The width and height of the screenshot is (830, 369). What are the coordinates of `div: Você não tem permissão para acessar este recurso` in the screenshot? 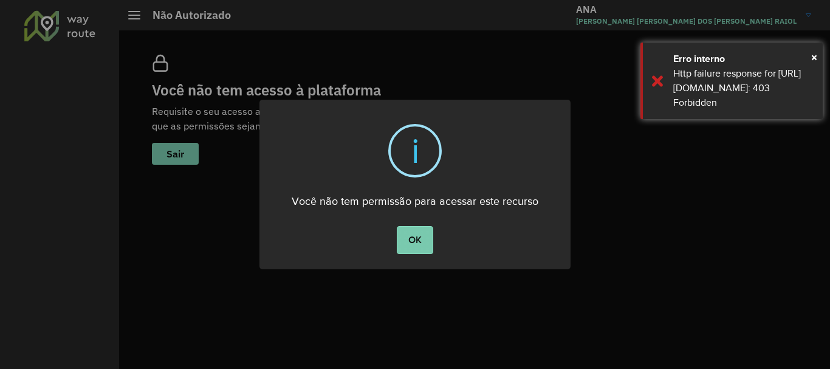 It's located at (415, 197).